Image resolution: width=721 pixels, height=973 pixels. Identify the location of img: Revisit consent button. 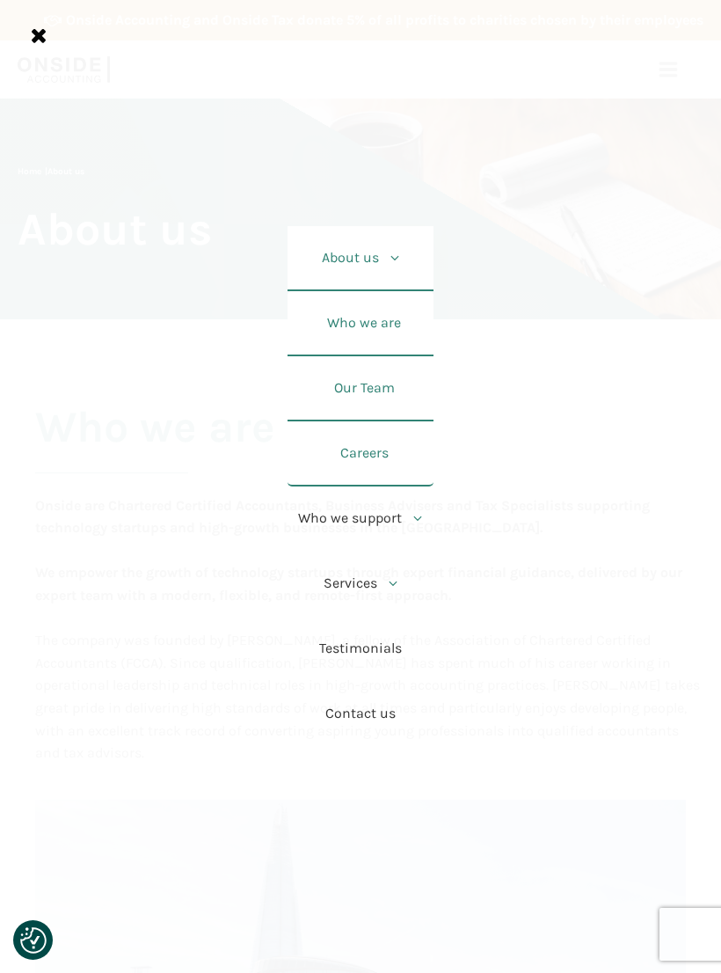
(33, 941).